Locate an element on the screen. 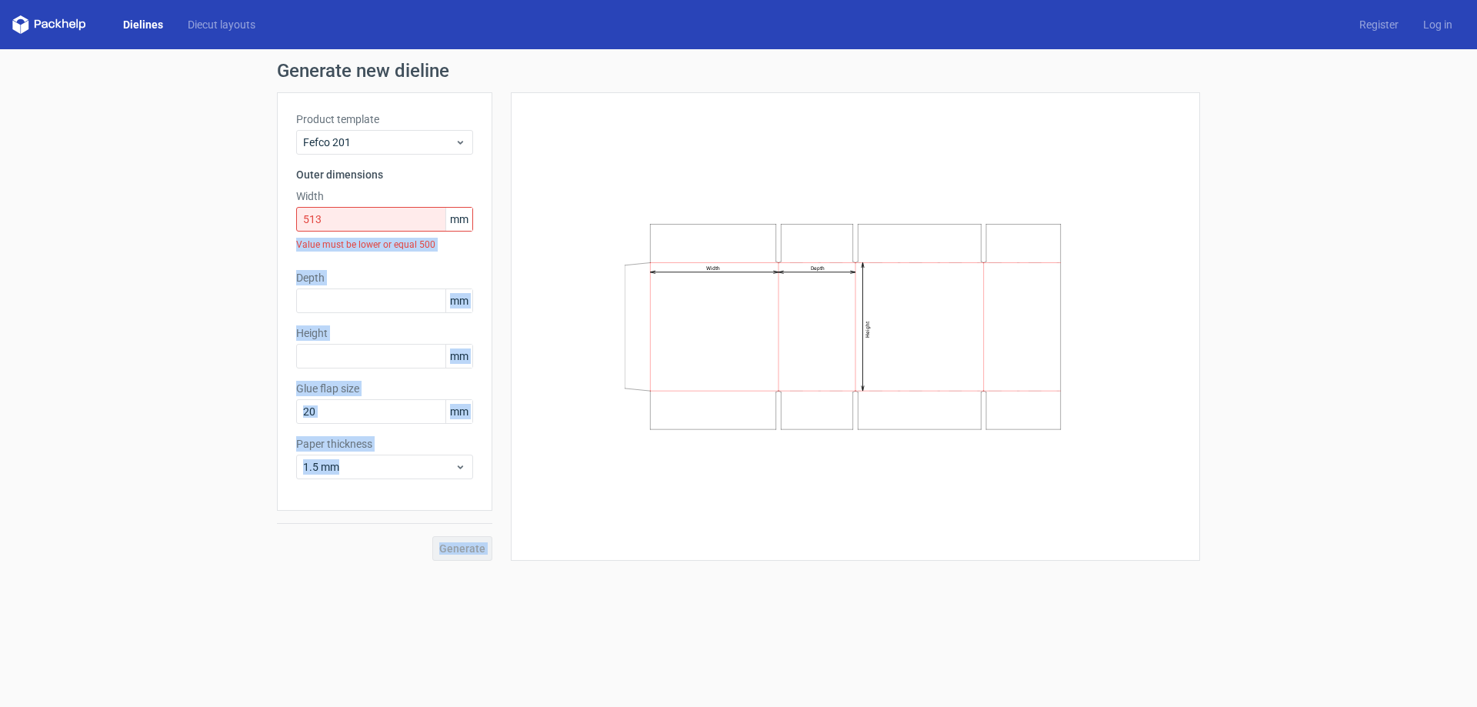  text: Depth is located at coordinates (818, 269).